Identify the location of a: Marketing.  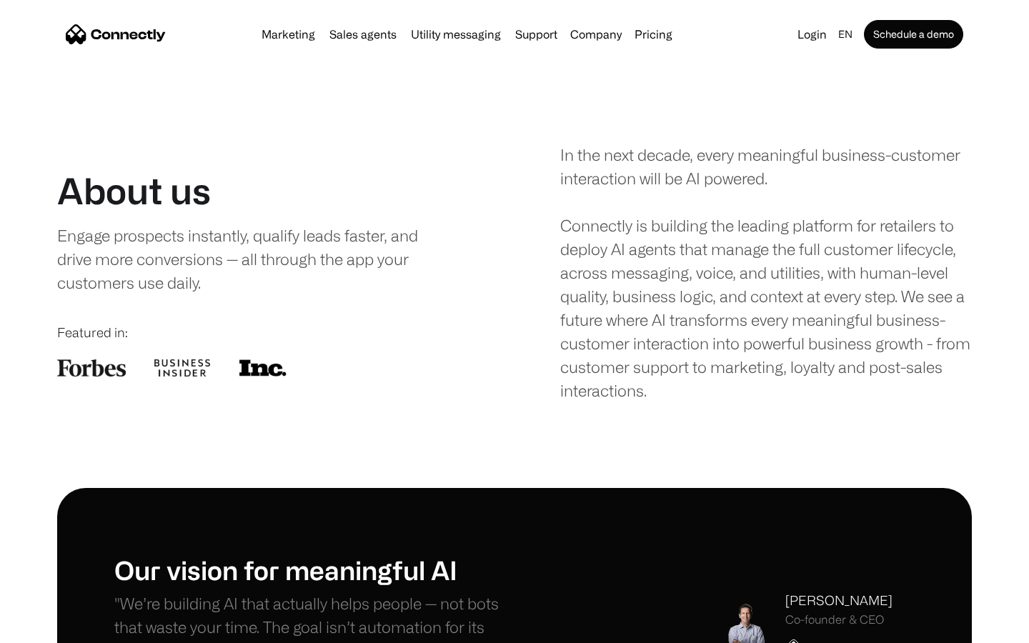
(288, 34).